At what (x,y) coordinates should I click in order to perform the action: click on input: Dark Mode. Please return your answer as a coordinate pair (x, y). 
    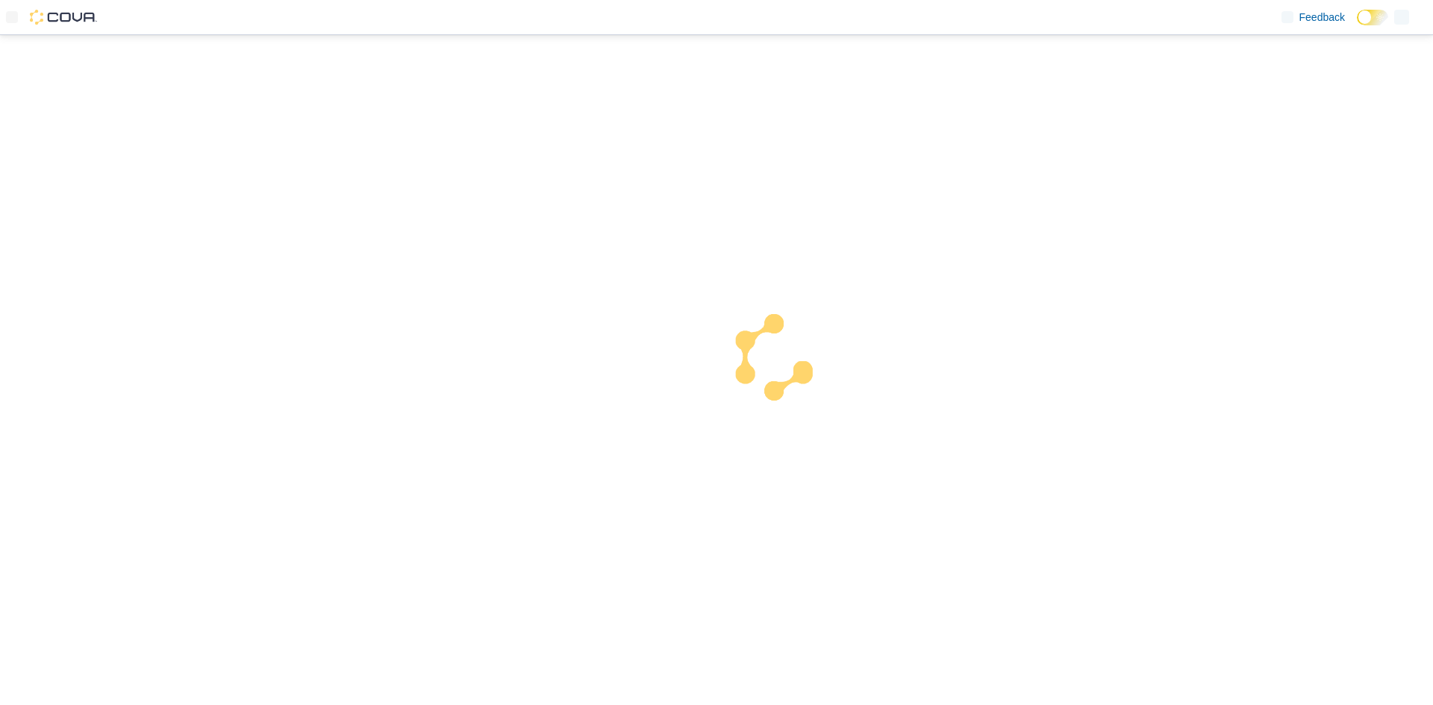
    Looking at the image, I should click on (1372, 17).